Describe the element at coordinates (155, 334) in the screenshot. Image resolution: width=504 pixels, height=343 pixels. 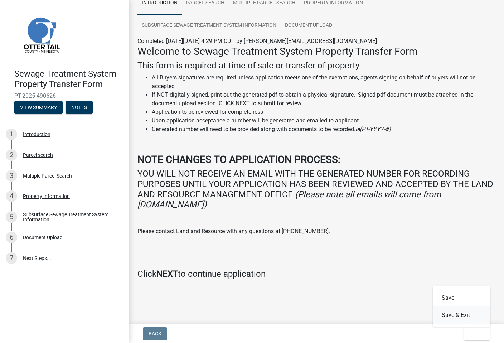
I see `button: Back` at that location.